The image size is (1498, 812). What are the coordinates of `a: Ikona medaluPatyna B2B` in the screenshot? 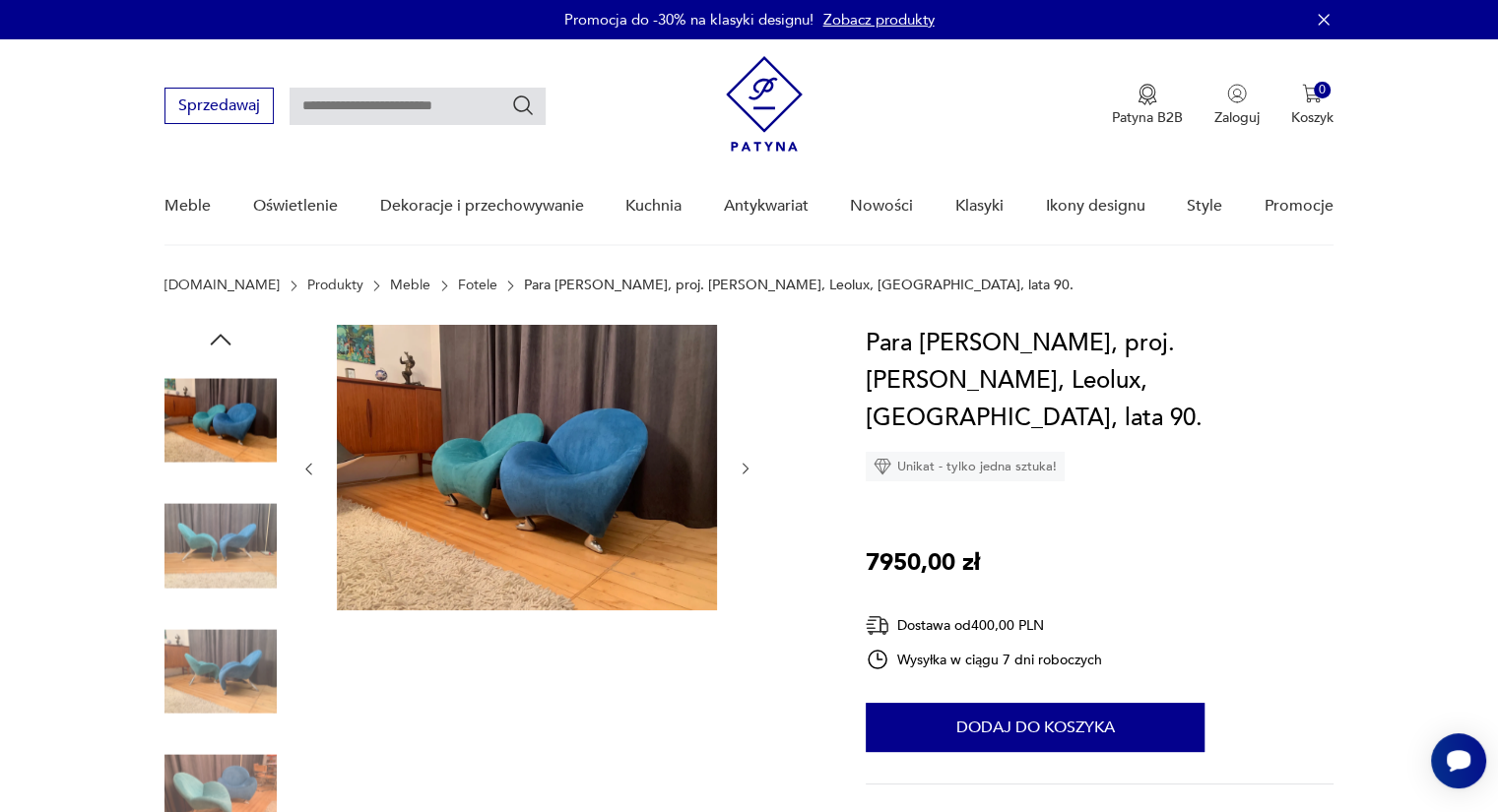 It's located at (1147, 105).